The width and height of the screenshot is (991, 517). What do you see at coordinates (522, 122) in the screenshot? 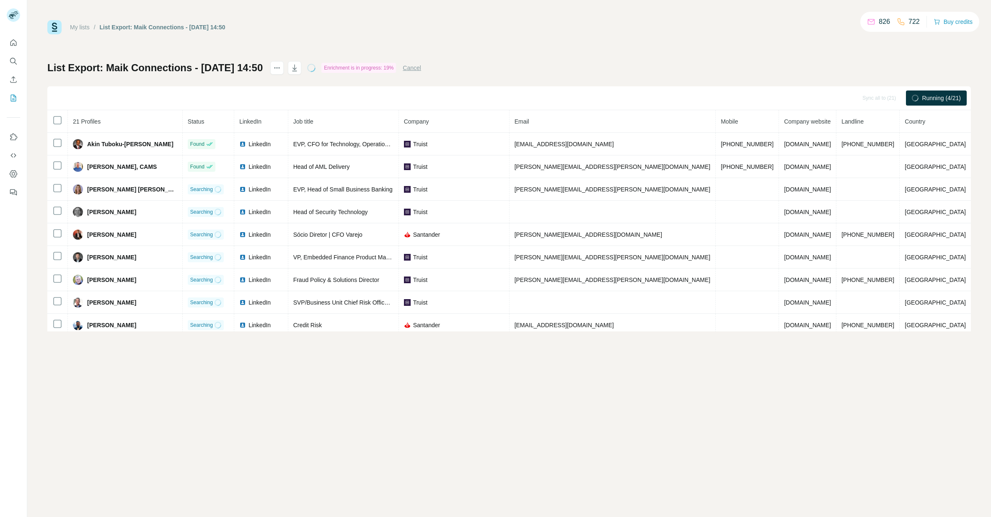
I see `span: Email` at bounding box center [522, 122].